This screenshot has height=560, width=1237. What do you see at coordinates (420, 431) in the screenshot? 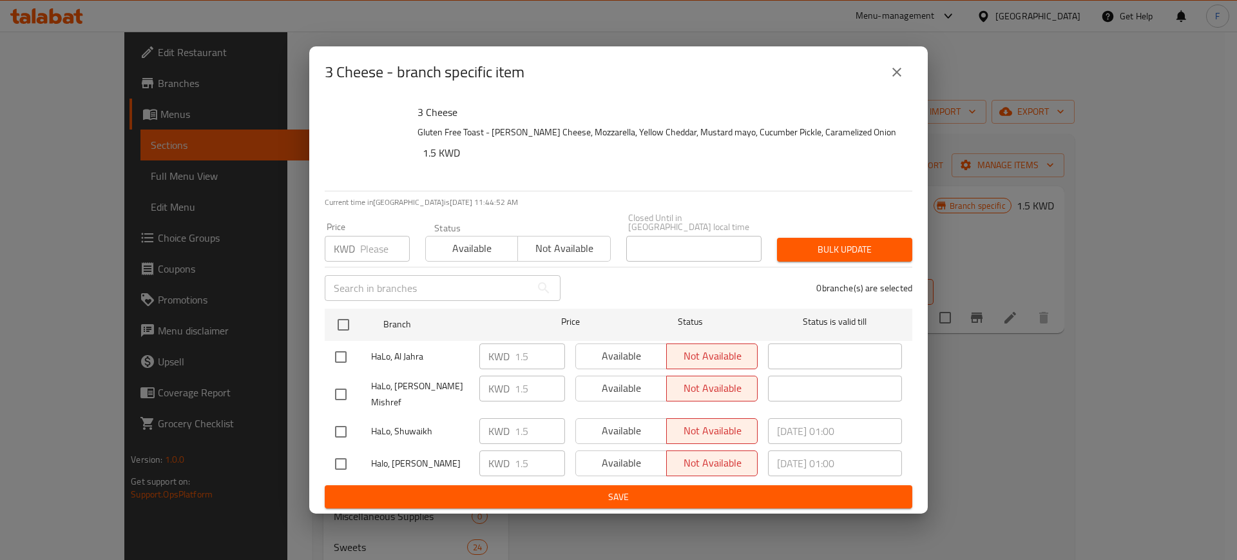
I see `span: HaLo, Shuwaikh` at bounding box center [420, 431].